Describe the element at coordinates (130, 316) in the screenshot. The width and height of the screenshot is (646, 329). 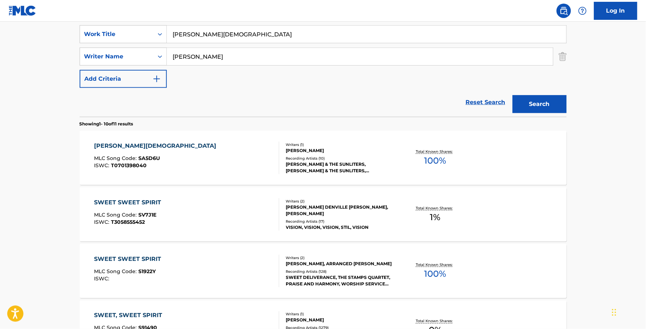
I see `div: SWEET, SWEET SPIRIT` at that location.